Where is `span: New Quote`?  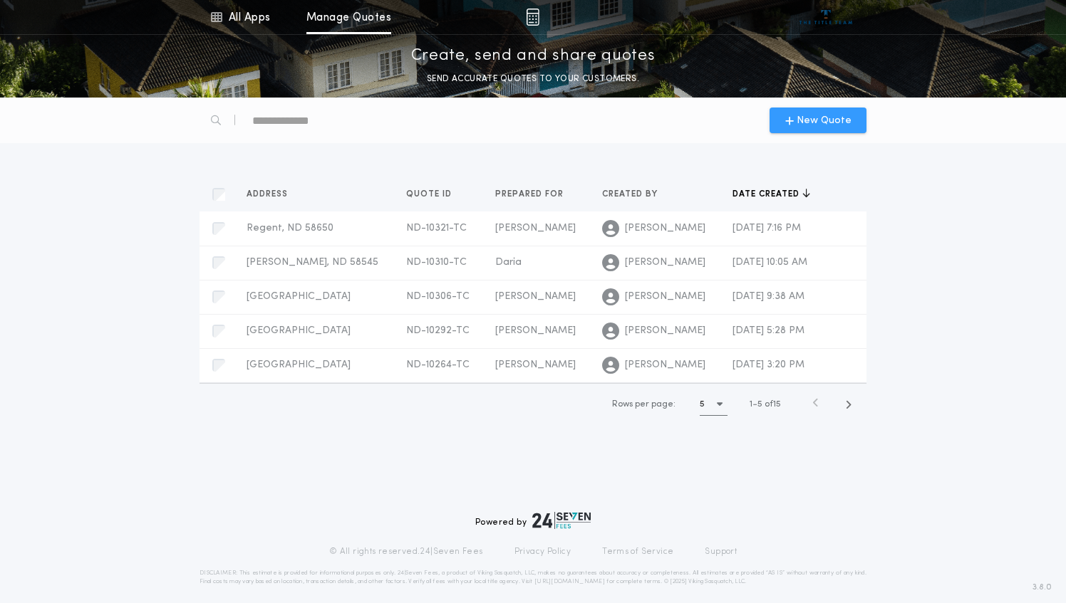 span: New Quote is located at coordinates (823, 120).